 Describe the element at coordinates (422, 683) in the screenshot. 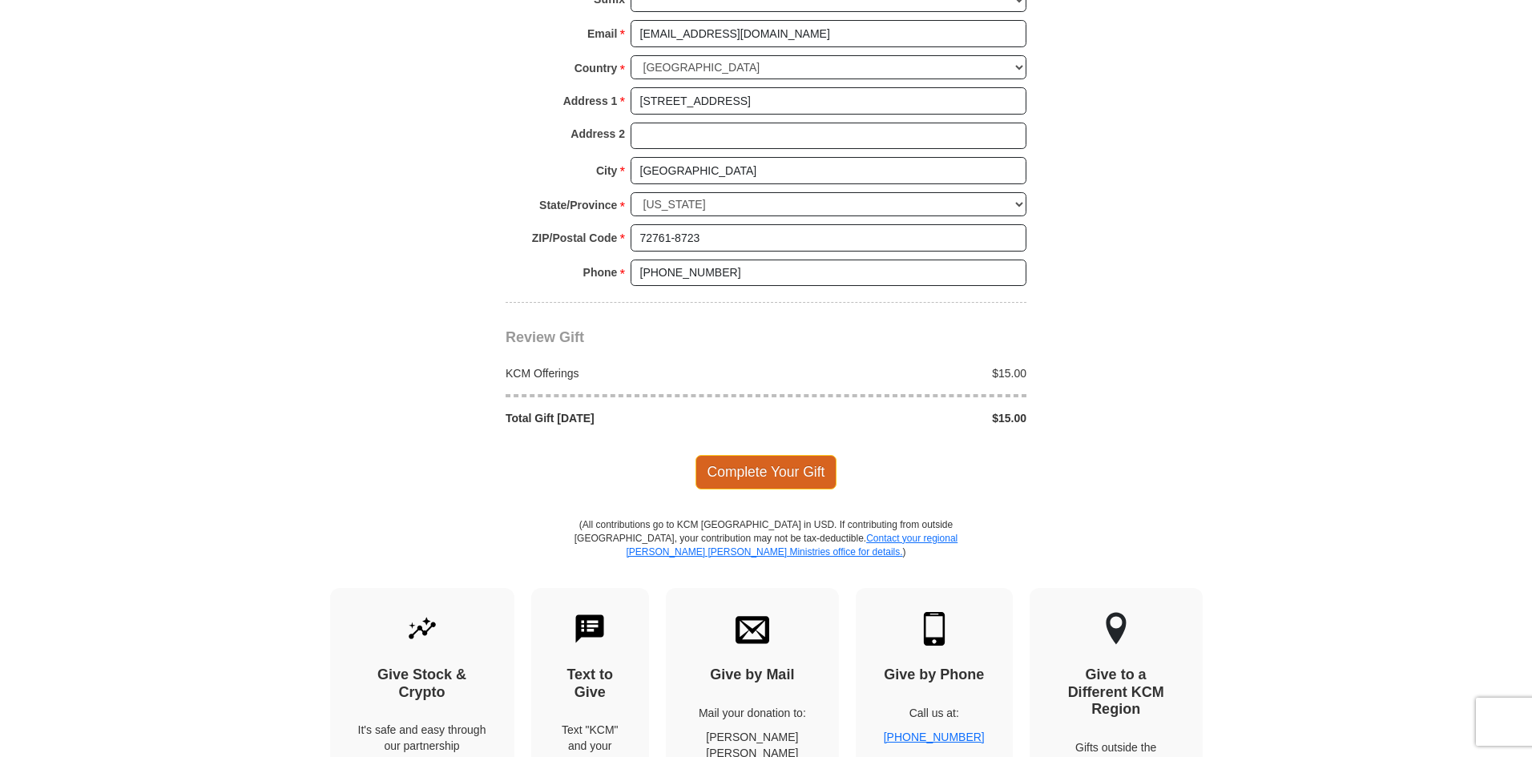

I see `h4: Give Stock & Crypto` at that location.